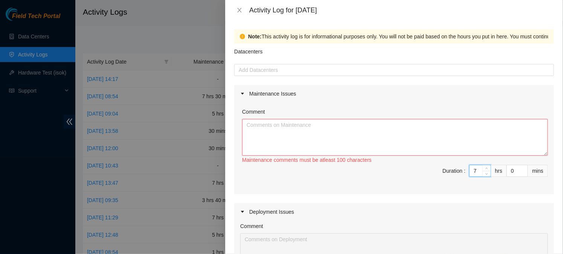  What do you see at coordinates (243, 37) in the screenshot?
I see `span: exclamation-circle` at bounding box center [243, 37].